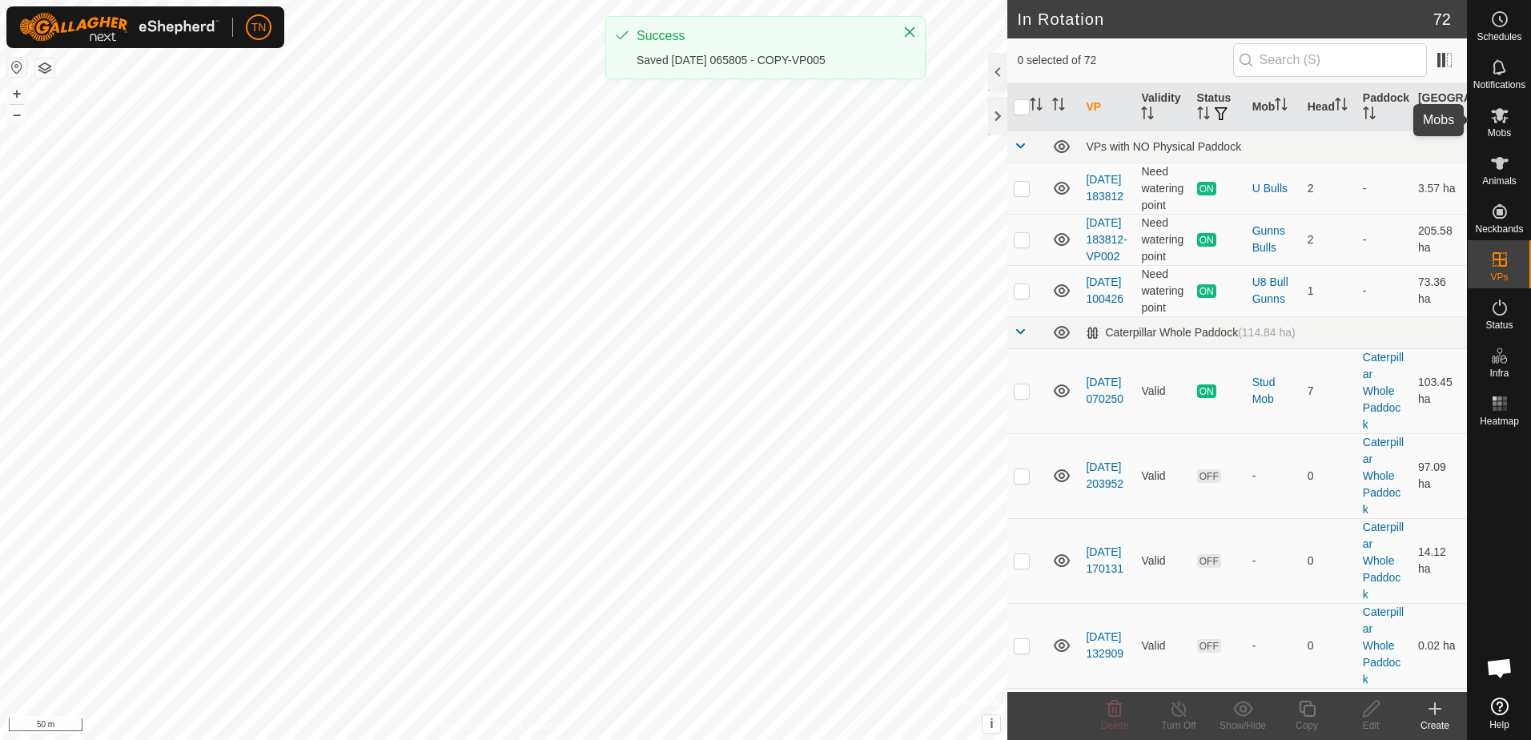  What do you see at coordinates (1273, 239) in the screenshot?
I see `div: Gunns Bulls` at bounding box center [1273, 239].